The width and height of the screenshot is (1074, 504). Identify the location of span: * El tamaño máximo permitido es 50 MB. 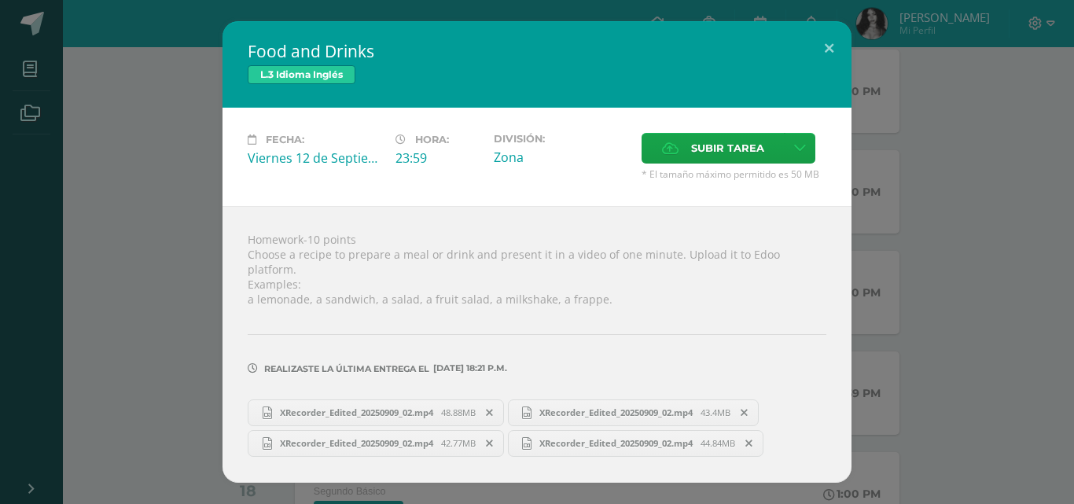
(734, 174).